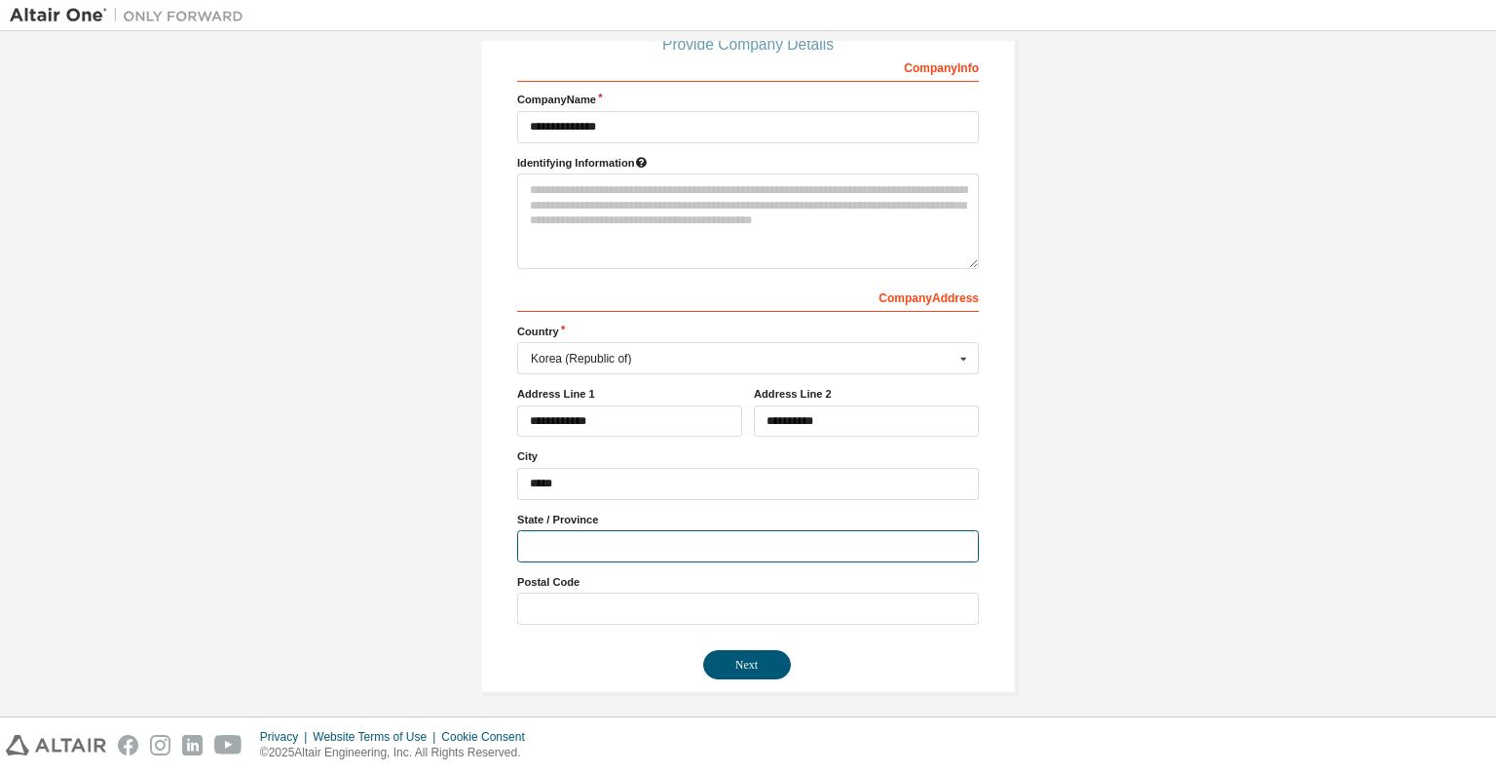 Image resolution: width=1496 pixels, height=773 pixels. I want to click on label: Country, so click(748, 331).